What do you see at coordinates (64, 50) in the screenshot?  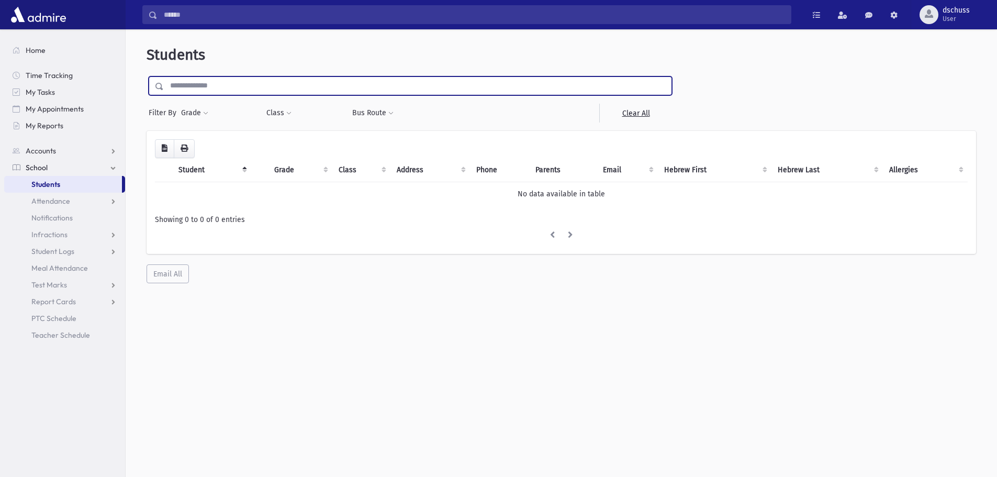 I see `a: Home` at bounding box center [64, 50].